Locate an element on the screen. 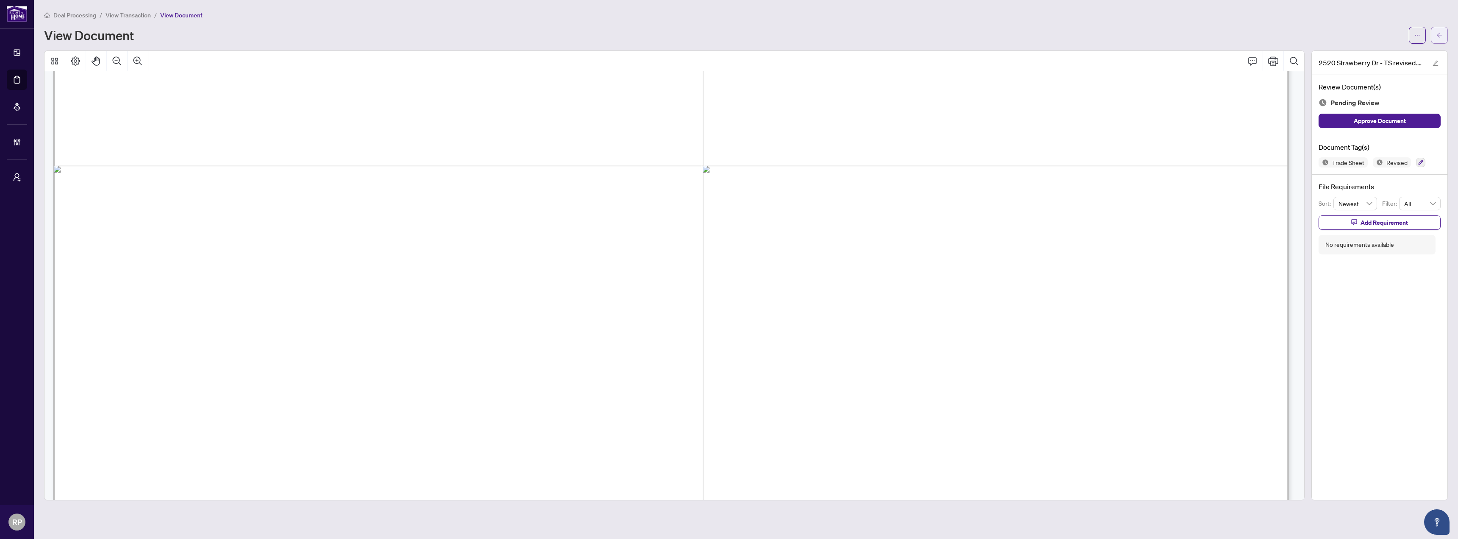 The image size is (1458, 539). span: ellipsis is located at coordinates (1418, 35).